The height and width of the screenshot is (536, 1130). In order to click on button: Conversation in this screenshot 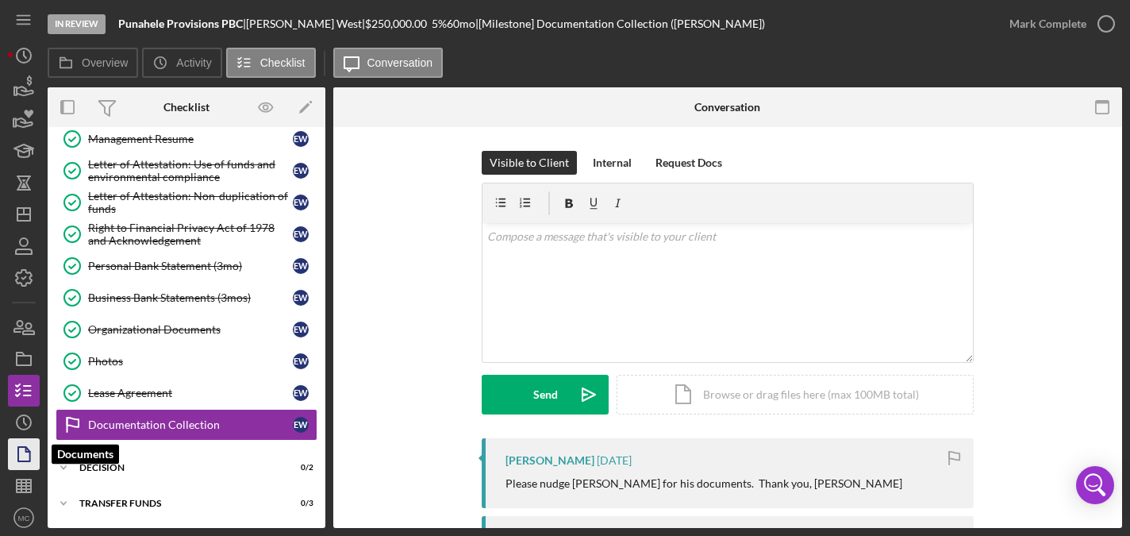, I will do `click(388, 63)`.